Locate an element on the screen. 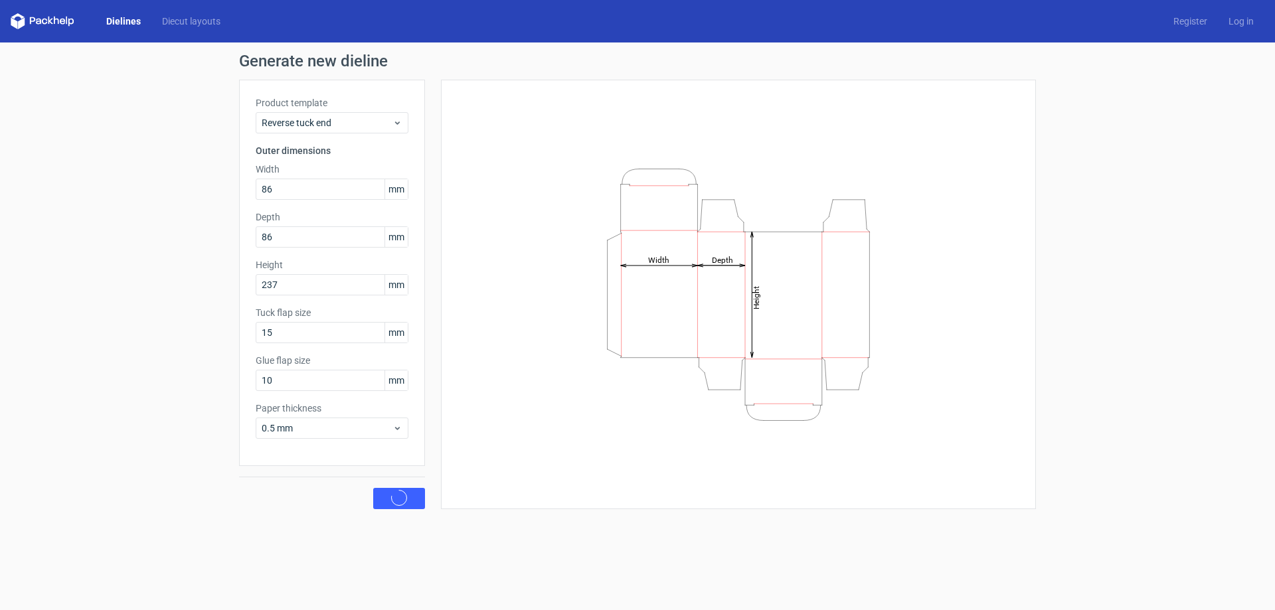 The height and width of the screenshot is (610, 1275). a: Diecut layouts is located at coordinates (191, 21).